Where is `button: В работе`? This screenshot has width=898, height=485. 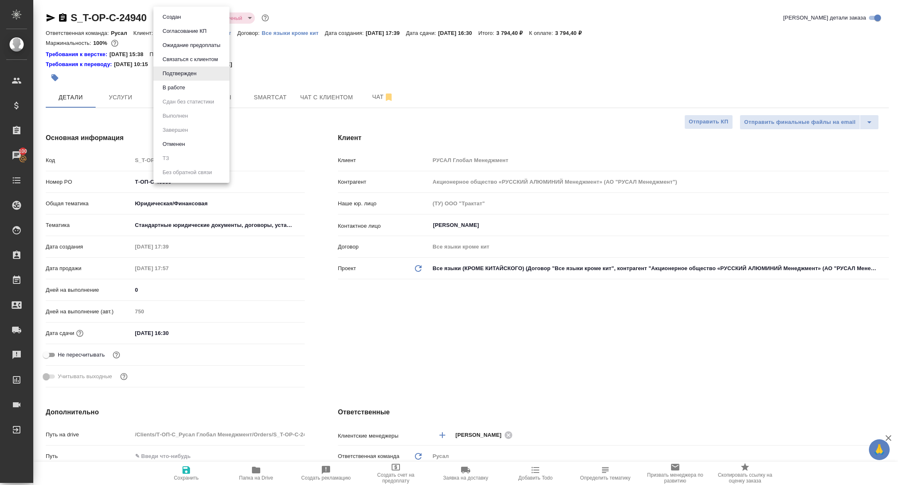 button: В работе is located at coordinates (174, 88).